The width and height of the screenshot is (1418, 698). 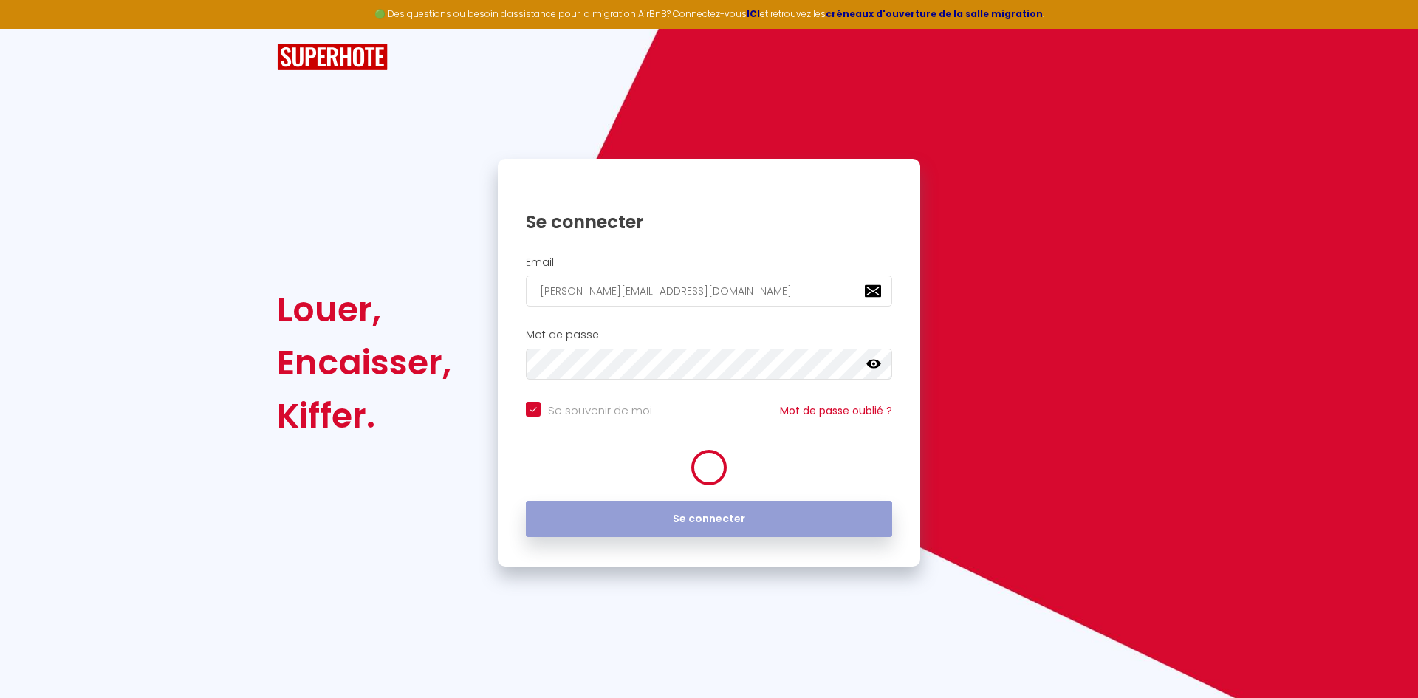 I want to click on a: créneaux d'ouverture de la salle migration, so click(x=934, y=13).